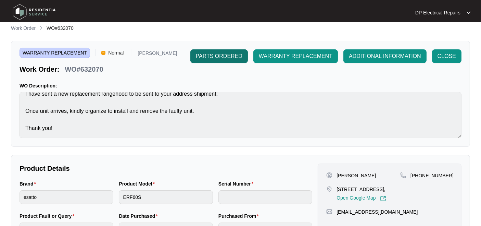 The width and height of the screenshot is (481, 226). I want to click on img: Vercel Logo, so click(103, 53).